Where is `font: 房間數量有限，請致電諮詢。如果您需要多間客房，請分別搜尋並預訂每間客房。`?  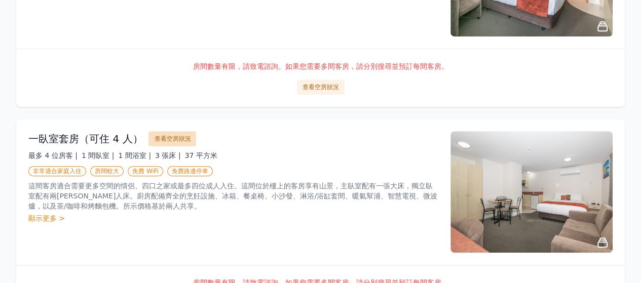 font: 房間數量有限，請致電諮詢。如果您需要多間客房，請分別搜尋並預訂每間客房。 is located at coordinates (321, 66).